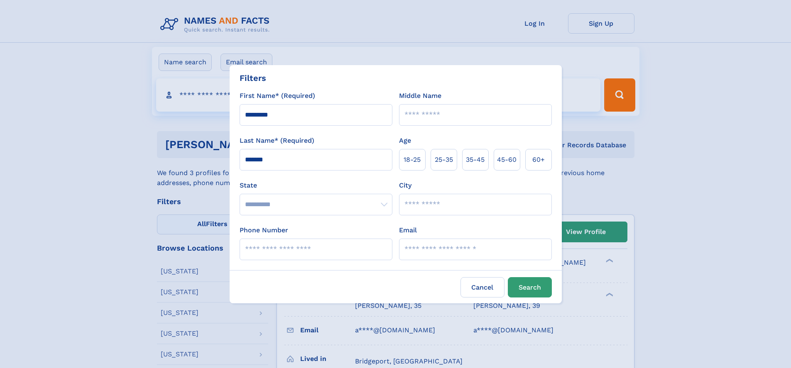 The image size is (791, 368). What do you see at coordinates (405, 186) in the screenshot?
I see `label: City` at bounding box center [405, 186].